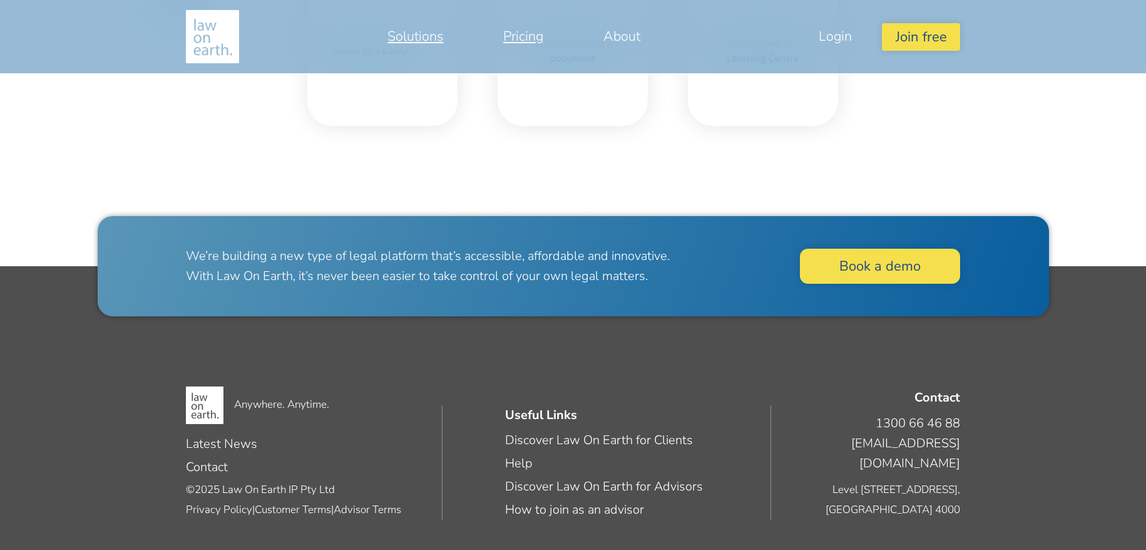  I want to click on h5: Useful Links, so click(606, 415).